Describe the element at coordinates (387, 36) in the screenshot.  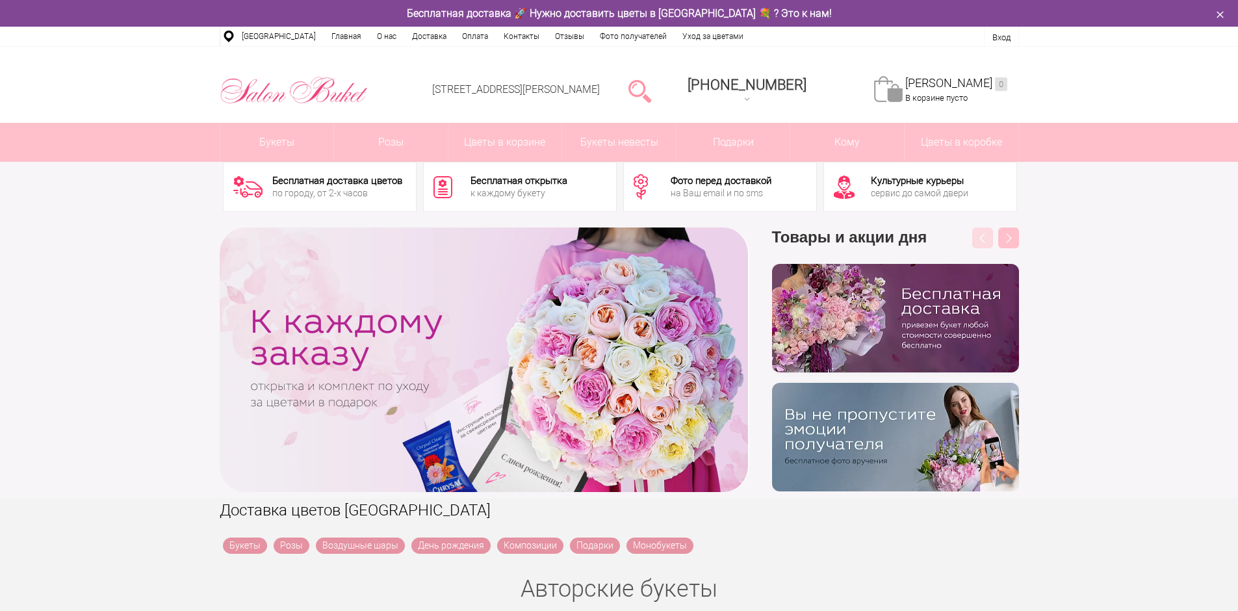
I see `a: О нас` at that location.